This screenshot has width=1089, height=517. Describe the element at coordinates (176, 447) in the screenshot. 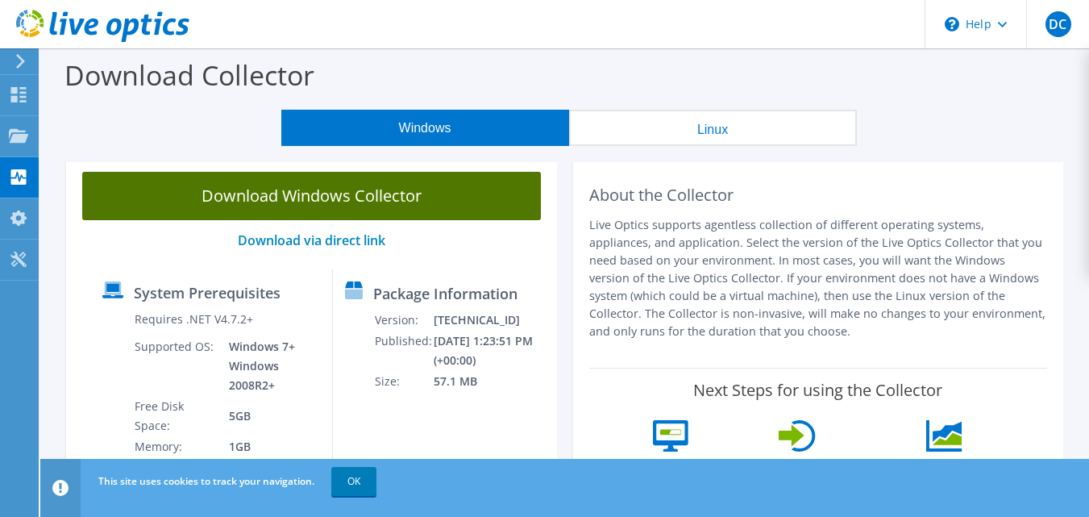

I see `td: Memory:` at that location.